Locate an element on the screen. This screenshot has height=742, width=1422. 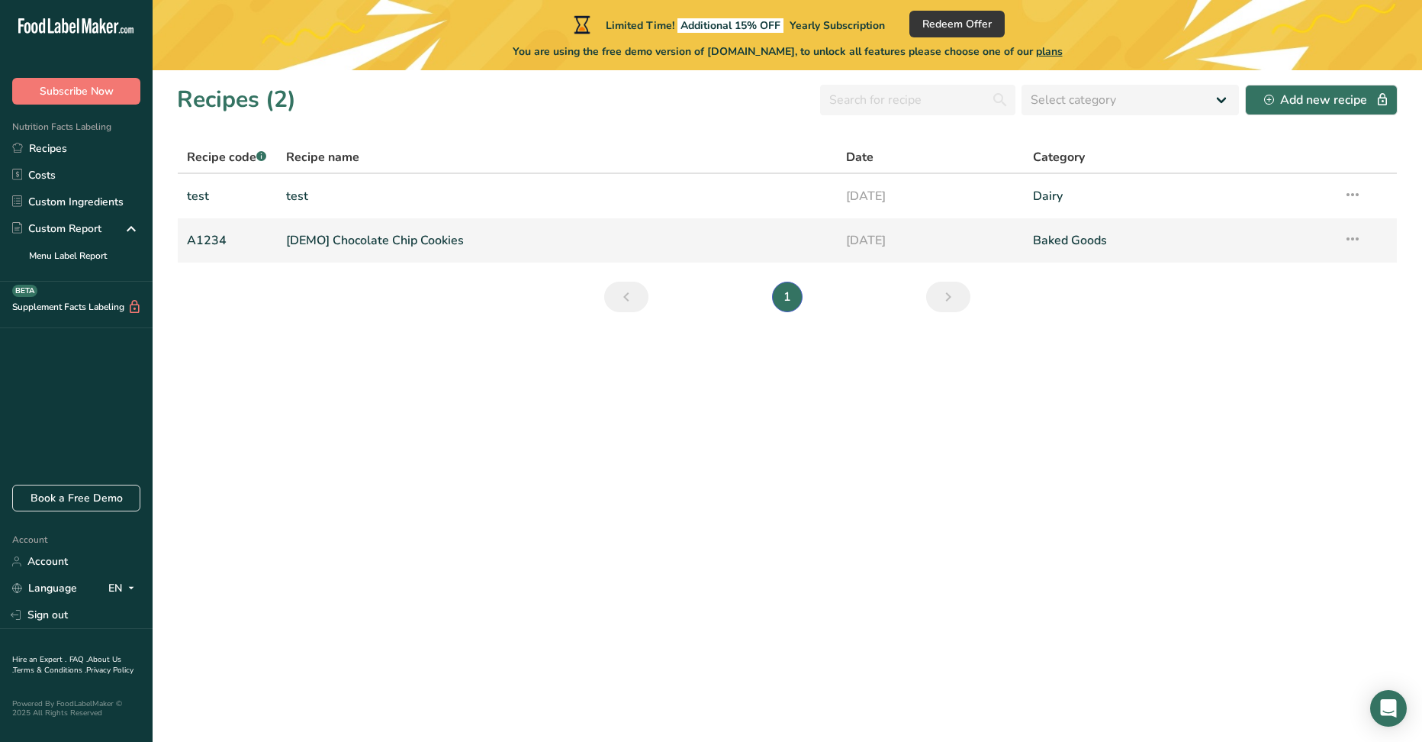
div: BETA is located at coordinates (24, 291).